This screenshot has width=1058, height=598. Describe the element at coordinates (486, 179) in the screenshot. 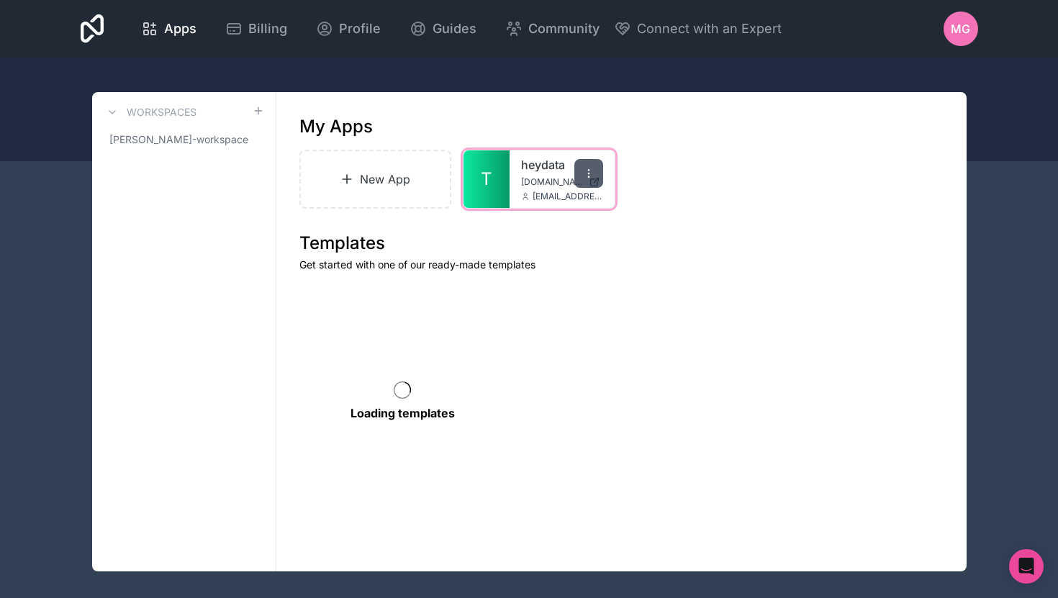

I see `span: T` at that location.